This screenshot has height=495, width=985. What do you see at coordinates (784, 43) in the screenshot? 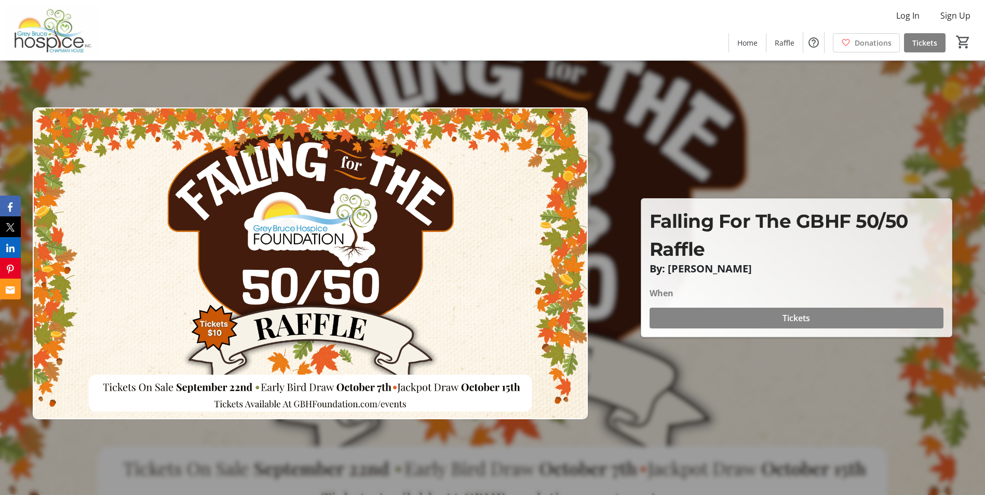
I see `a: Raffle` at bounding box center [784, 43].